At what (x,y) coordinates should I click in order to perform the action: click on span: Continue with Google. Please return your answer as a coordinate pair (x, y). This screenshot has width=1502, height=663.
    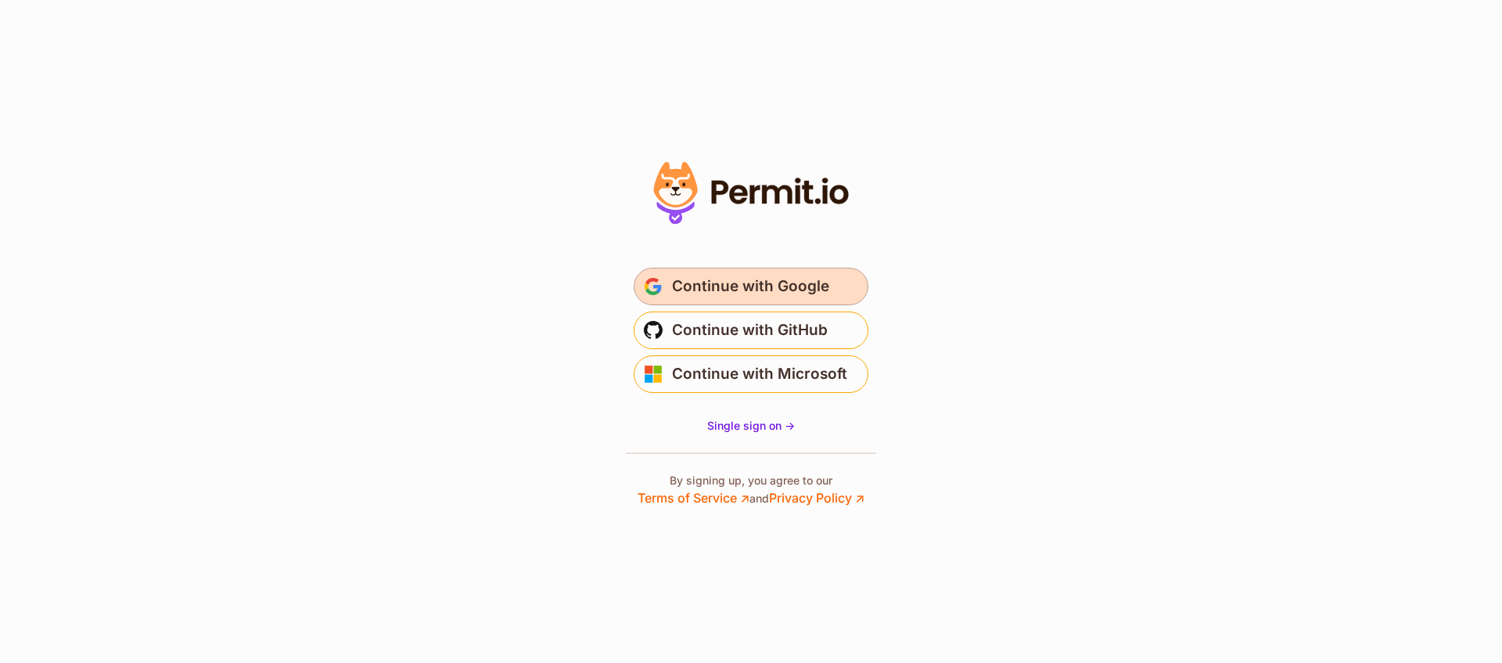
    Looking at the image, I should click on (750, 286).